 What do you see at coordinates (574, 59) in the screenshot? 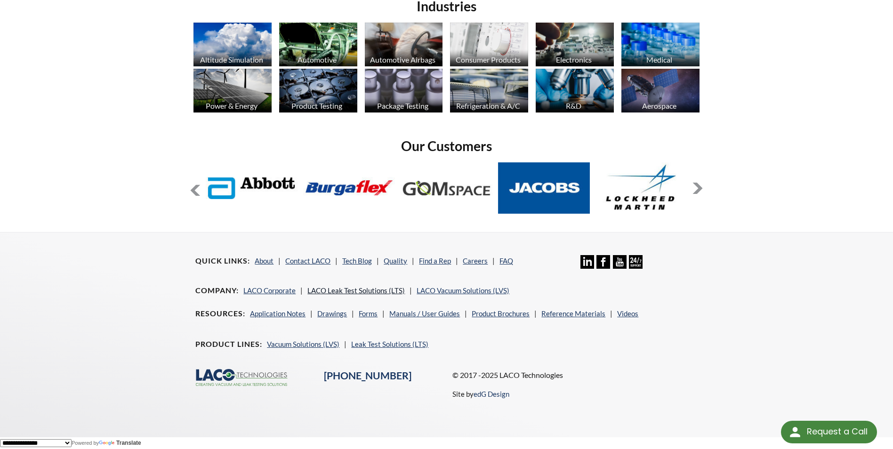
I see `div: Electronics` at bounding box center [574, 59].